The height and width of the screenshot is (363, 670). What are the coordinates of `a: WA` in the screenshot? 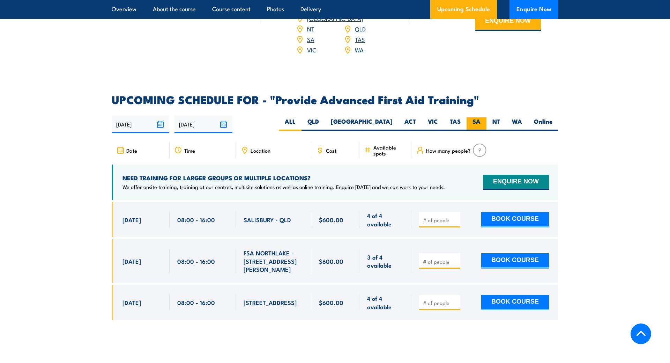 It's located at (359, 50).